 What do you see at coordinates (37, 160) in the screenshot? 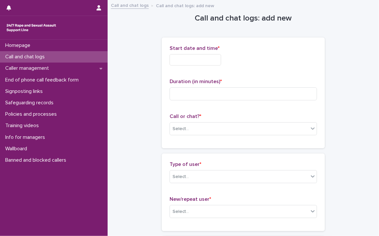
I see `p: Banned and blocked callers` at bounding box center [37, 160].